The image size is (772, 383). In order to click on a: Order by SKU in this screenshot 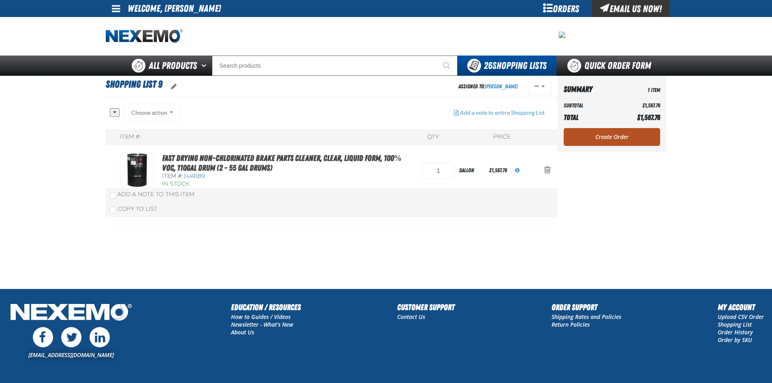, I will do `click(735, 340)`.